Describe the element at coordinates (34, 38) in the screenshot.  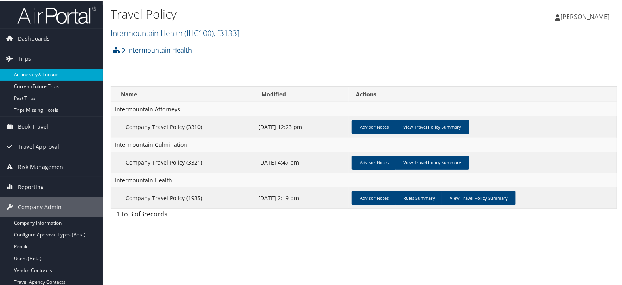
I see `span: Dashboards` at that location.